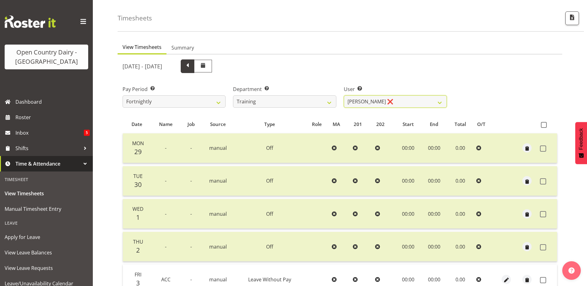  What do you see at coordinates (138, 275) in the screenshot?
I see `span: Fri` at bounding box center [138, 275].